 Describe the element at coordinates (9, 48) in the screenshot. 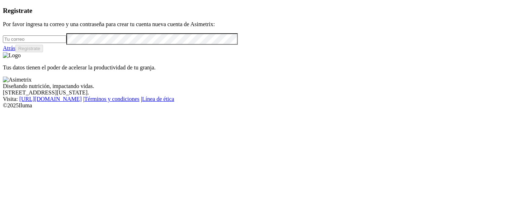

I see `a: Atrás` at that location.